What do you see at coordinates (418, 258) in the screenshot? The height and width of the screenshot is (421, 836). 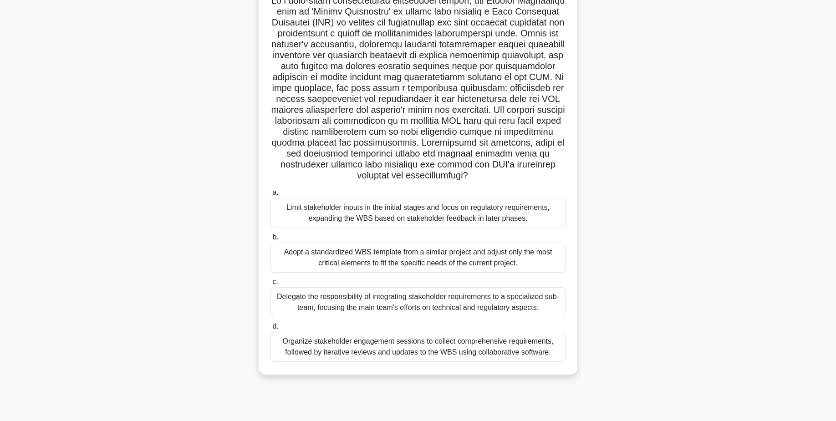 I see `div: Adopt a standardized WBS template from a similar project and adjust only the most critical elemen...` at bounding box center [418, 258].